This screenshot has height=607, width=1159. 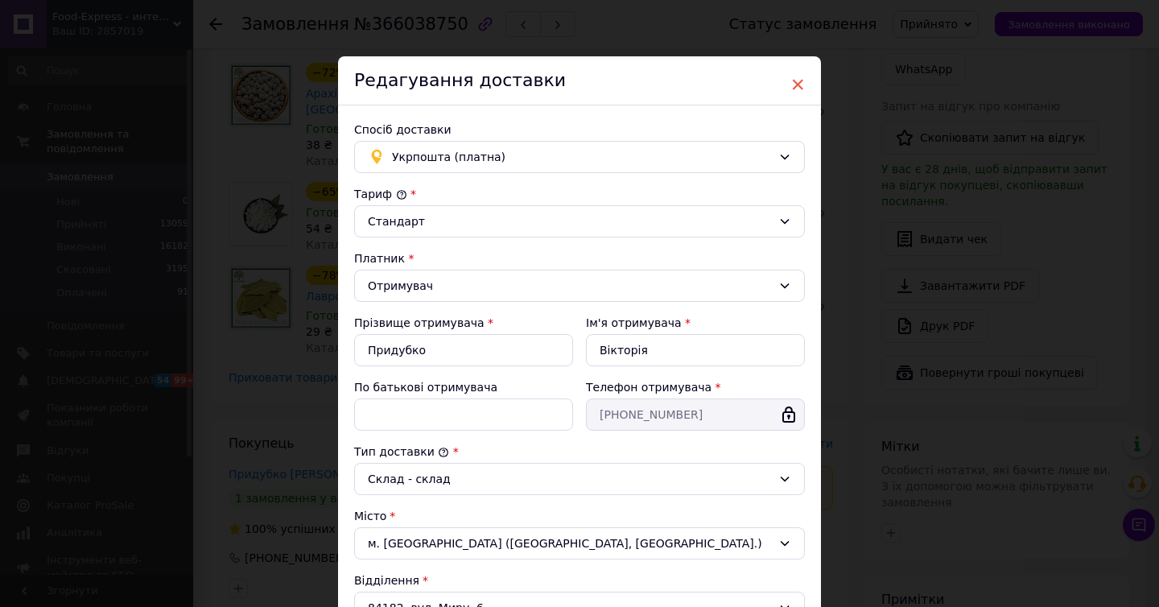 What do you see at coordinates (695, 414) in the screenshot?
I see `input: +380` at bounding box center [695, 414].